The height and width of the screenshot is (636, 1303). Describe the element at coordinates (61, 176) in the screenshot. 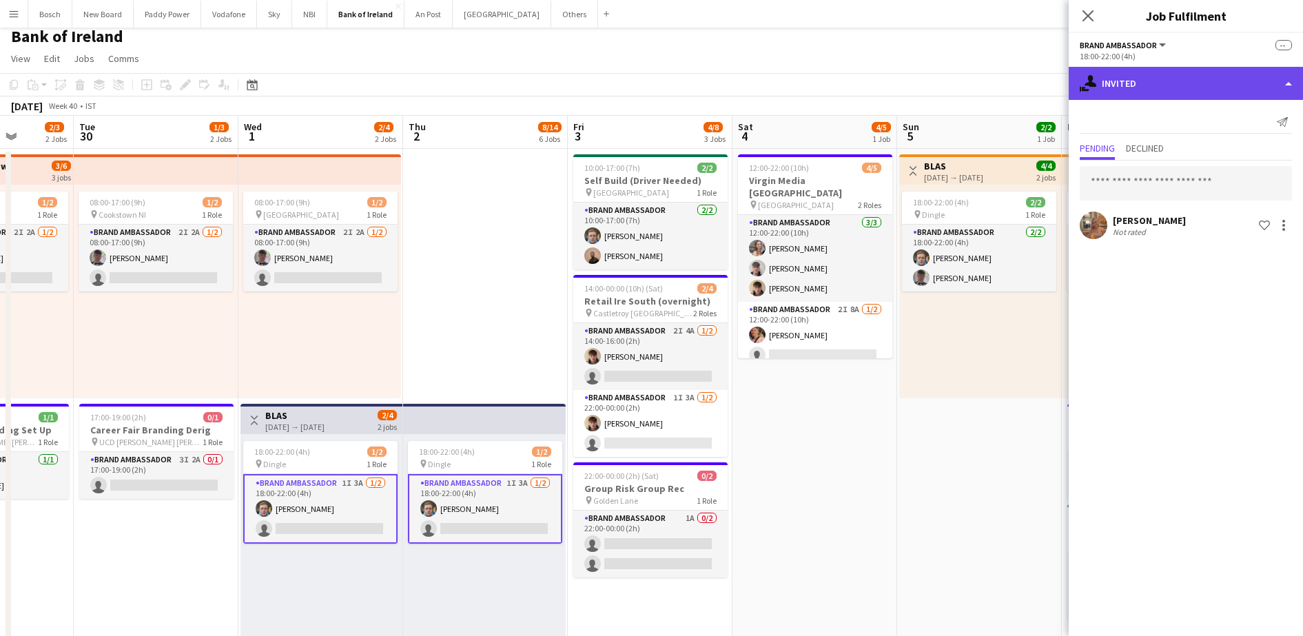

I see `div: 3 jobs` at that location.